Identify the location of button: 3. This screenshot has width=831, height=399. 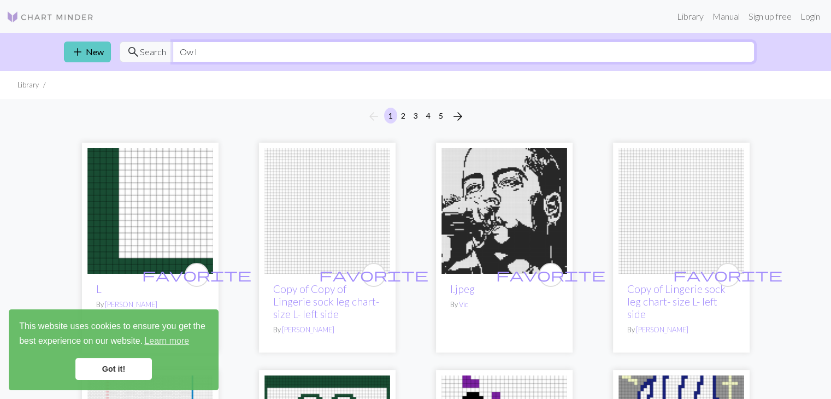
(416, 115).